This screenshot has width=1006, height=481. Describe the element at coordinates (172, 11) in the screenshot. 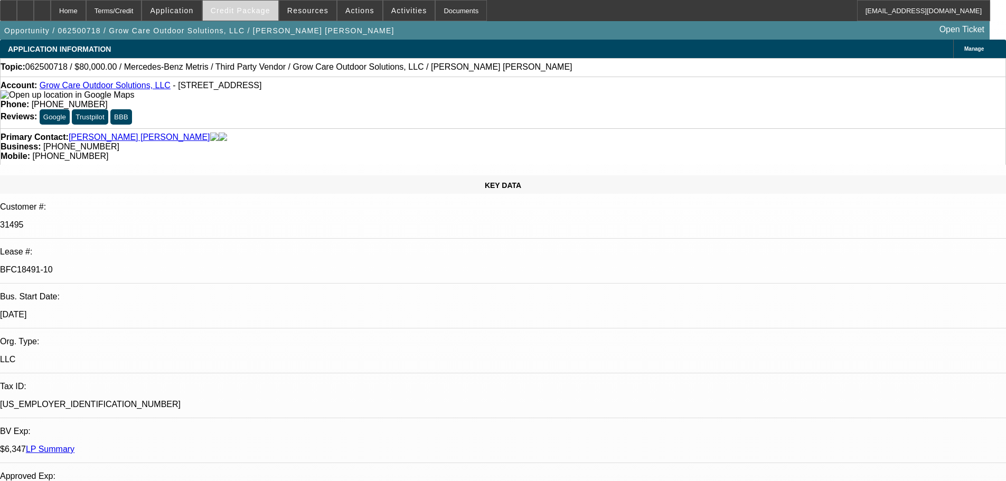

I see `button: Application` at that location.